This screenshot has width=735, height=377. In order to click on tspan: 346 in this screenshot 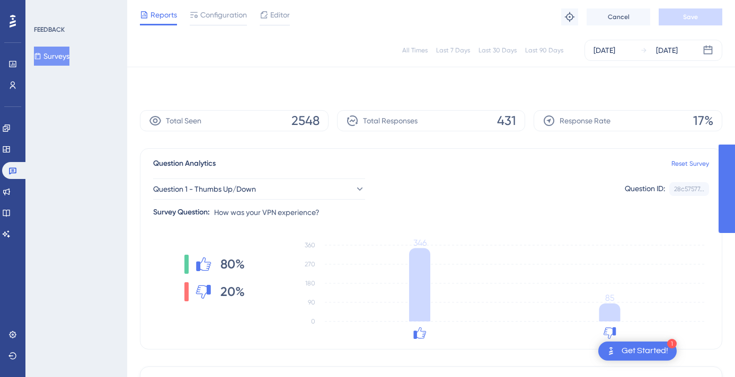, I will do `click(420, 243)`.